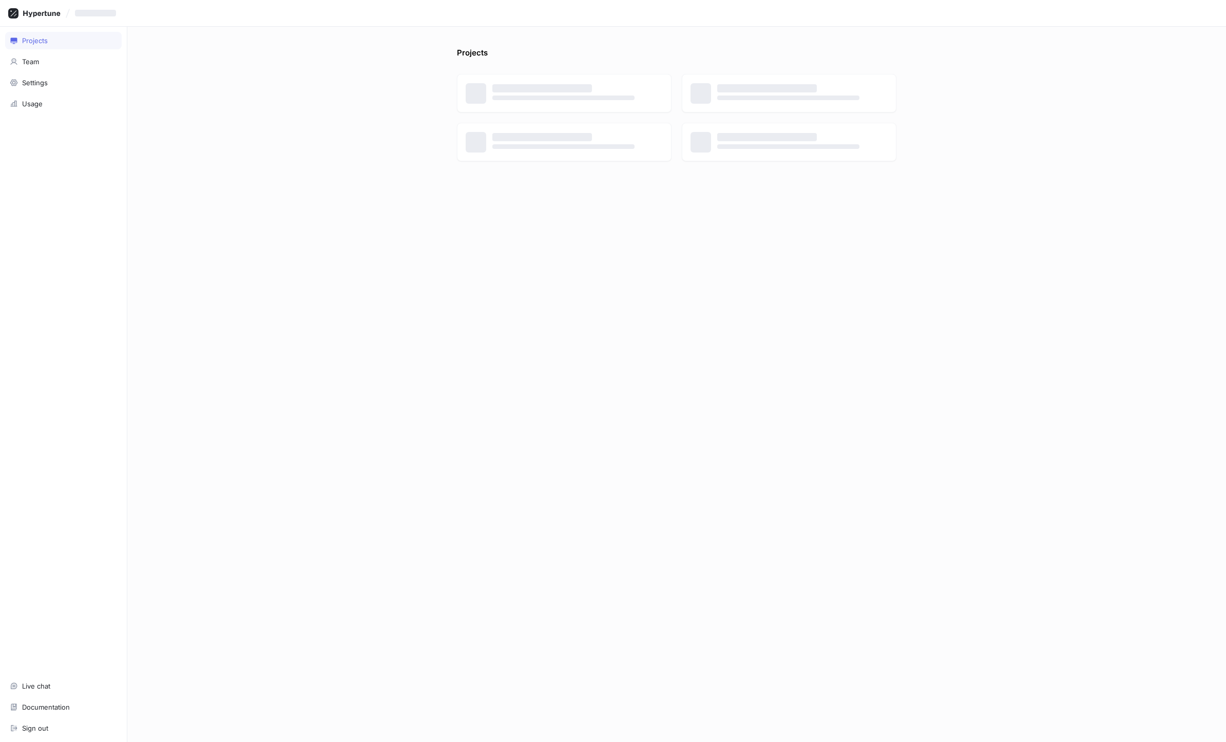 The height and width of the screenshot is (742, 1226). Describe the element at coordinates (63, 707) in the screenshot. I see `a: Documentation` at that location.